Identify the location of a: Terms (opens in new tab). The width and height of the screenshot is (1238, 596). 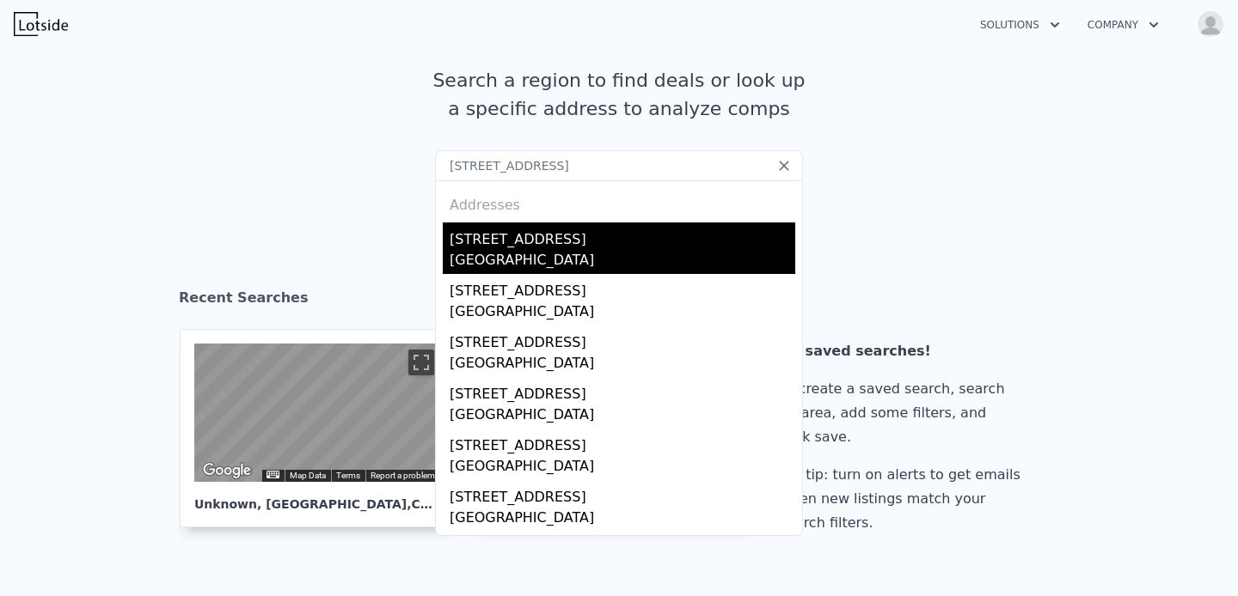
(348, 475).